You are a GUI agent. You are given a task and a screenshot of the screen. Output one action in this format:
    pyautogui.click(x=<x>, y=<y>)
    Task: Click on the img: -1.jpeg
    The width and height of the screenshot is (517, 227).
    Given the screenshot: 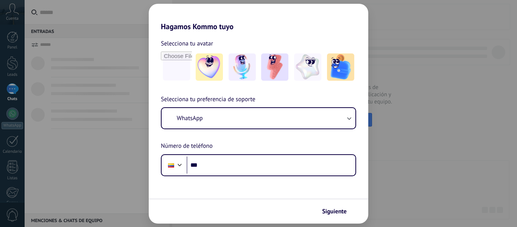 What is the action you would take?
    pyautogui.click(x=209, y=67)
    